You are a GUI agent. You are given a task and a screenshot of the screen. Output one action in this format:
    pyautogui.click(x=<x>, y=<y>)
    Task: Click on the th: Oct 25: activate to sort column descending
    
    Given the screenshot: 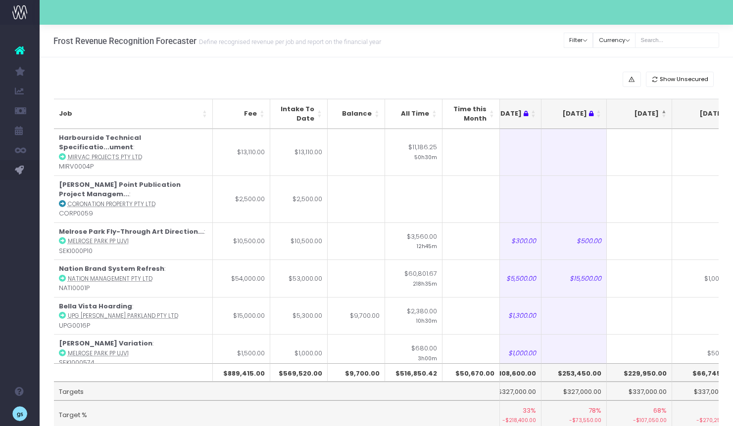 What is the action you would take?
    pyautogui.click(x=639, y=114)
    